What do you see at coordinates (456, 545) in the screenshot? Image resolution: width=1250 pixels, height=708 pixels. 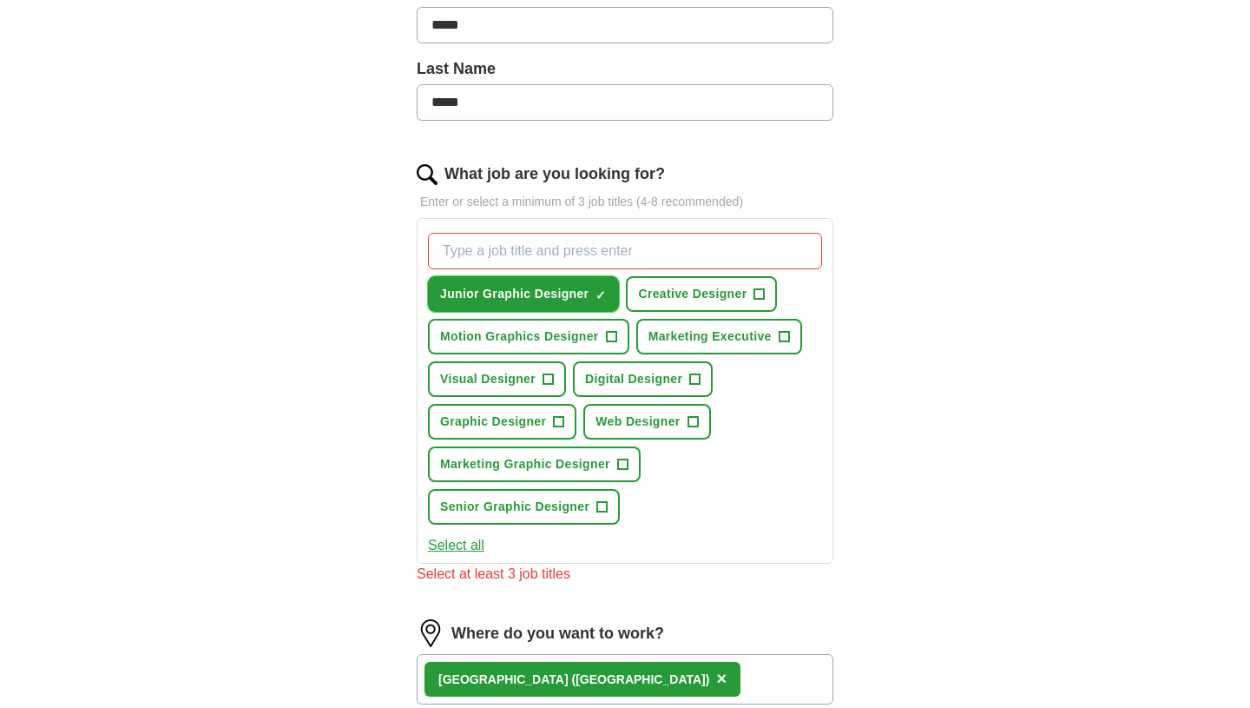 I see `button: Select all` at bounding box center [456, 545].